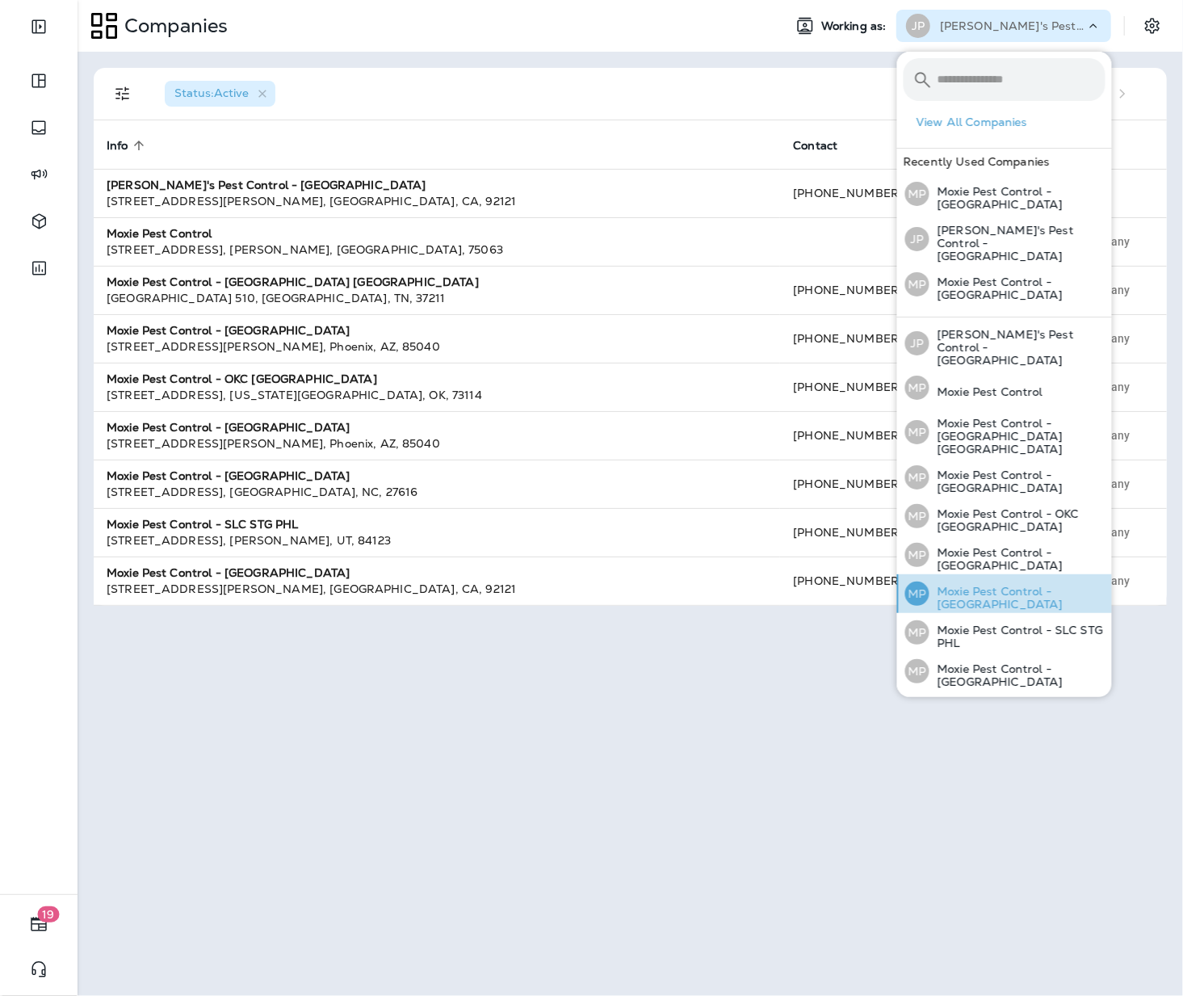 This screenshot has height=996, width=1183. I want to click on div: Recently Used Companies, so click(1004, 161).